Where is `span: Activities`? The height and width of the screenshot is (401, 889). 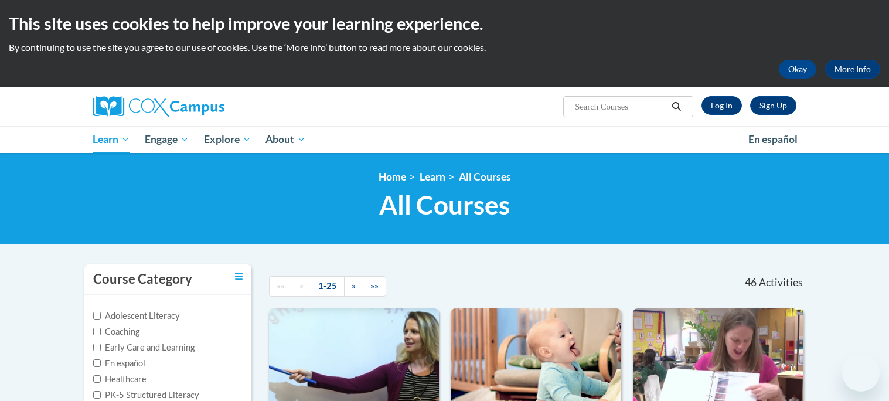 span: Activities is located at coordinates (781, 282).